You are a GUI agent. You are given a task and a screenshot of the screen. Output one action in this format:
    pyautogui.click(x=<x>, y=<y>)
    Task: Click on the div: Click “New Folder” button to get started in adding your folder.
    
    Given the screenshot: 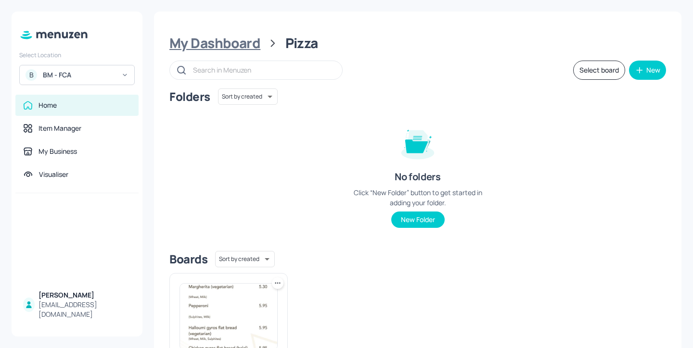 What is the action you would take?
    pyautogui.click(x=418, y=198)
    